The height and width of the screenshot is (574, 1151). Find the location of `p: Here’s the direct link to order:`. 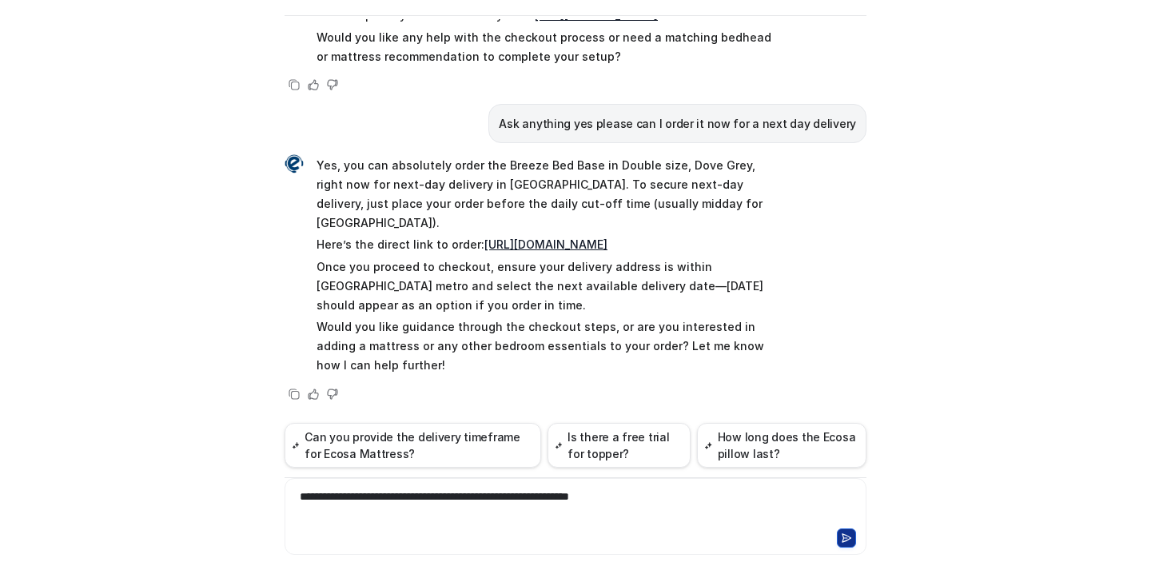

p: Here’s the direct link to order: is located at coordinates (550, 245).